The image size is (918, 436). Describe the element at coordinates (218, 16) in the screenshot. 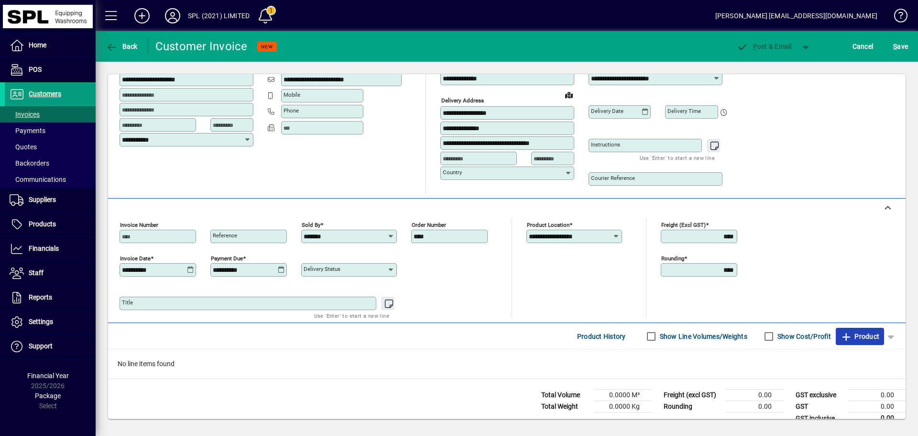

I see `div: SPL (2021) LIMITED` at that location.